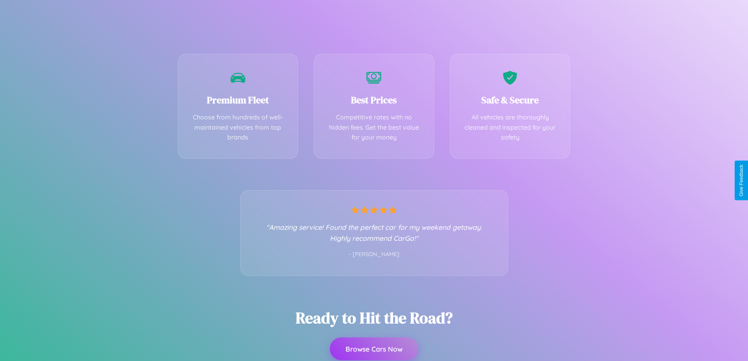  I want to click on h3: Safe & Secure, so click(510, 100).